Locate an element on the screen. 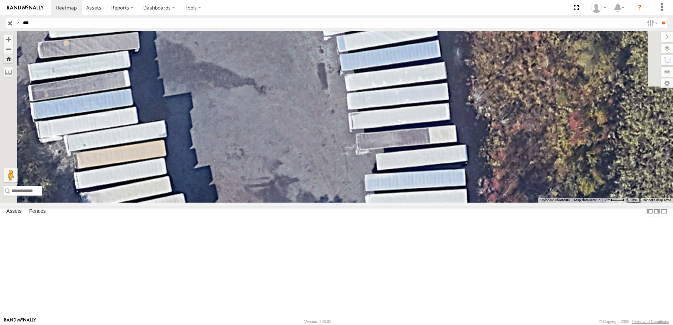 This screenshot has width=673, height=325. label: Dock Summary Table to the Right is located at coordinates (657, 212).